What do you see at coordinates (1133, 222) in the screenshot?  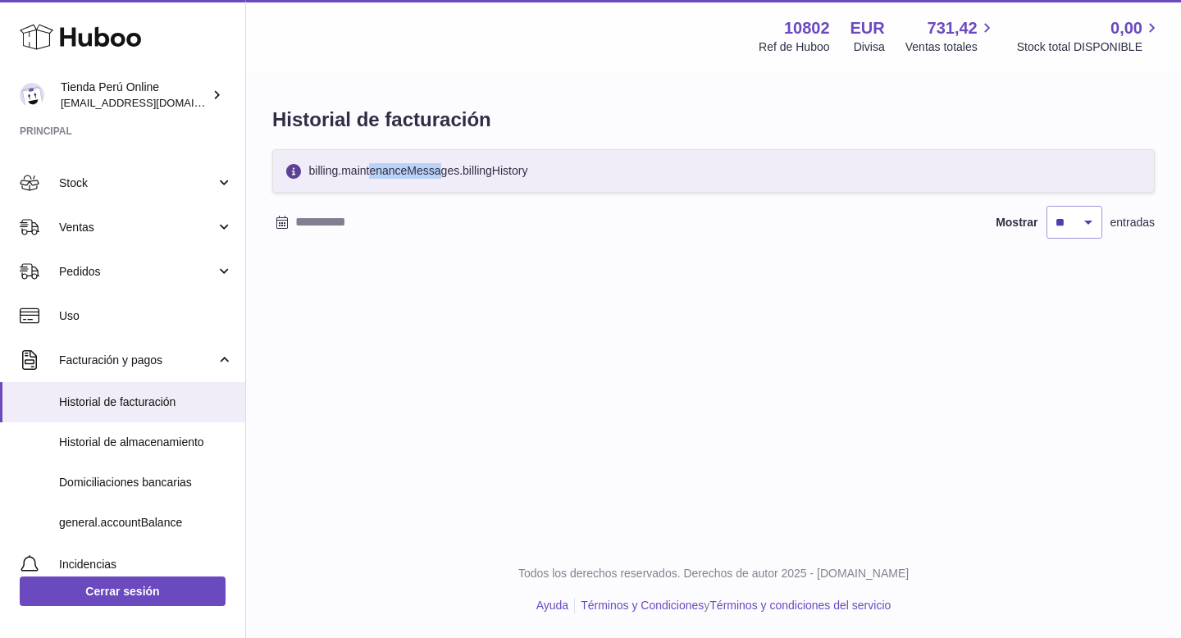 I see `span: entradas` at bounding box center [1133, 222].